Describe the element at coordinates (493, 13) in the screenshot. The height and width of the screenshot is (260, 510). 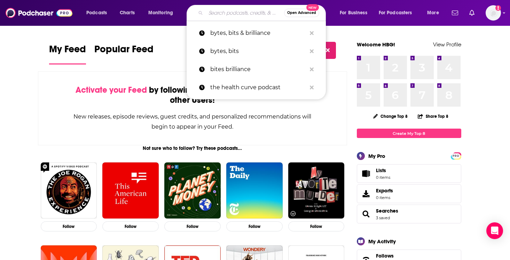
I see `span: Logged in as hbgcommunications` at that location.